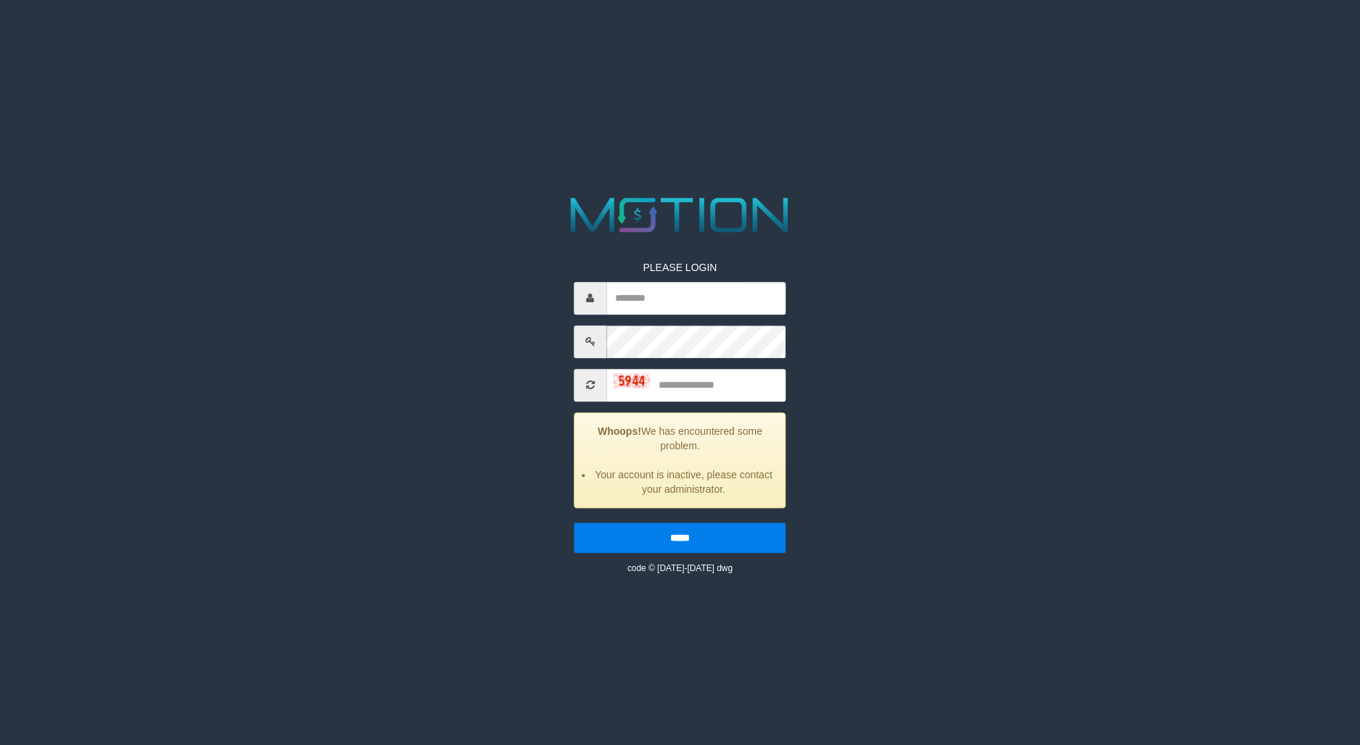 The height and width of the screenshot is (745, 1360). What do you see at coordinates (619, 431) in the screenshot?
I see `strong: Whoops!` at bounding box center [619, 431].